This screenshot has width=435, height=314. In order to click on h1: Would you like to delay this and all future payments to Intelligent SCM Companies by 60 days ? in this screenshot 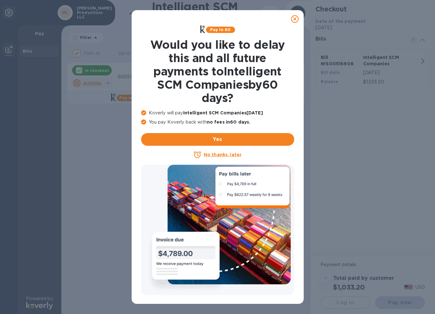, I will do `click(218, 71)`.